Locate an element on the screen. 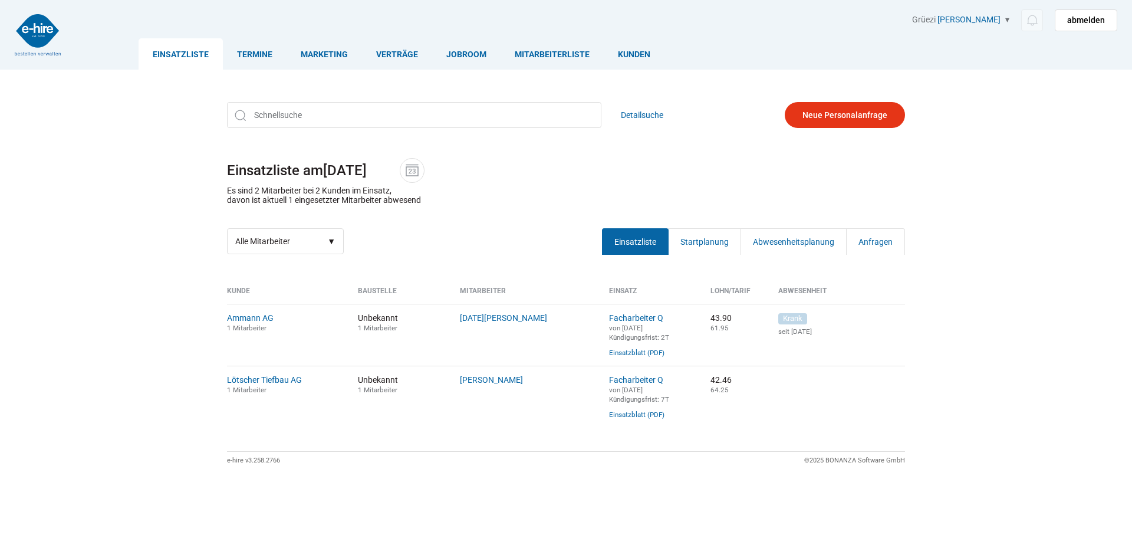  input: Schnellsuche is located at coordinates (414, 115).